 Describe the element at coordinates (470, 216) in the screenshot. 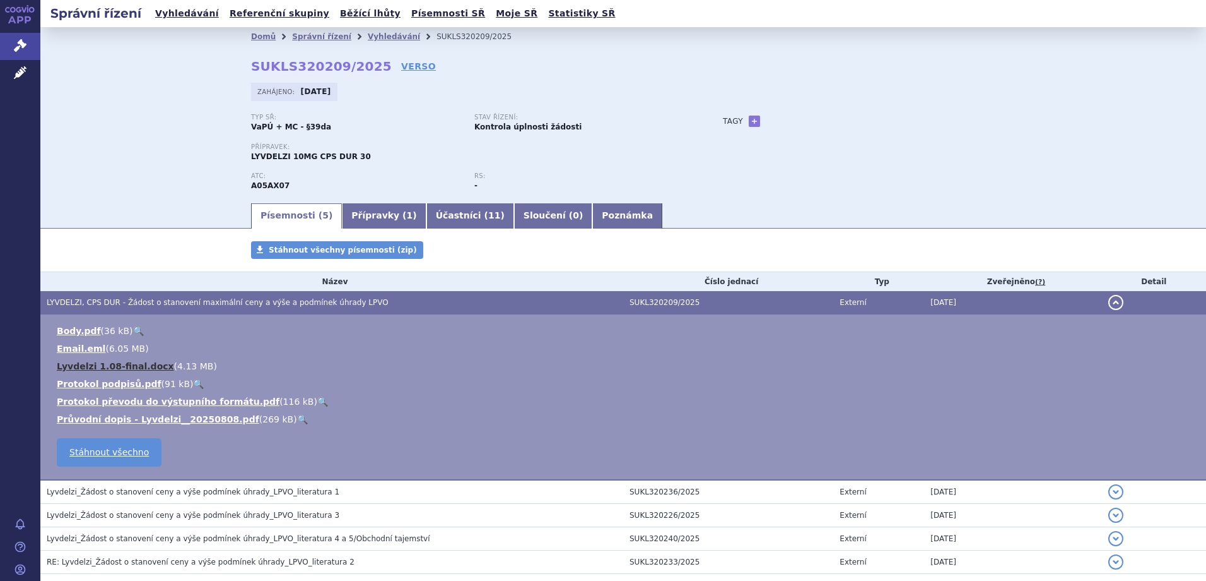

I see `a: Účastníci (11)` at that location.